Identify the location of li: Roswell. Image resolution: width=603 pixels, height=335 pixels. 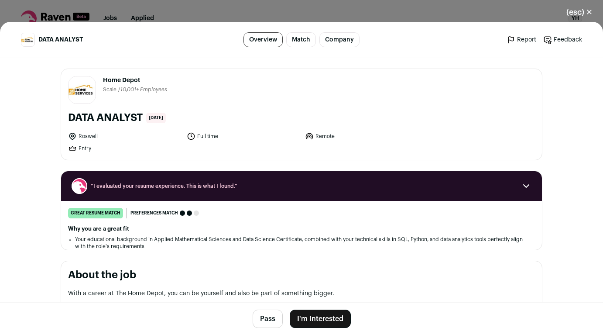
(125, 136).